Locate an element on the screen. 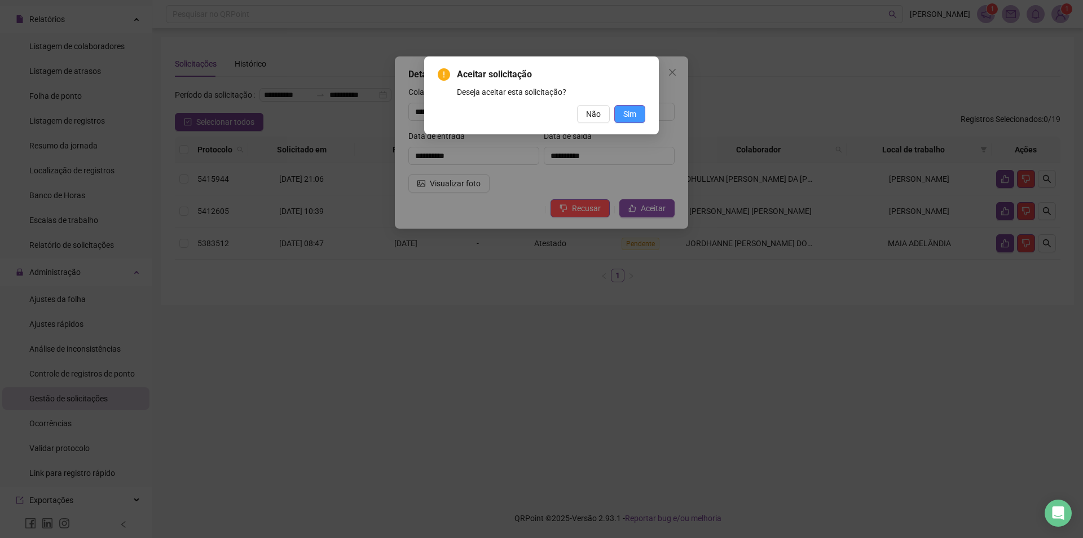 The width and height of the screenshot is (1083, 538). button: Não is located at coordinates (594, 114).